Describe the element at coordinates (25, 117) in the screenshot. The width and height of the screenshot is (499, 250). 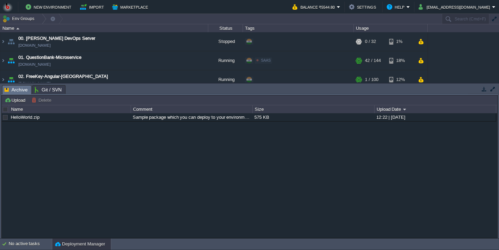
I see `a: HelloWorld.zip` at that location.